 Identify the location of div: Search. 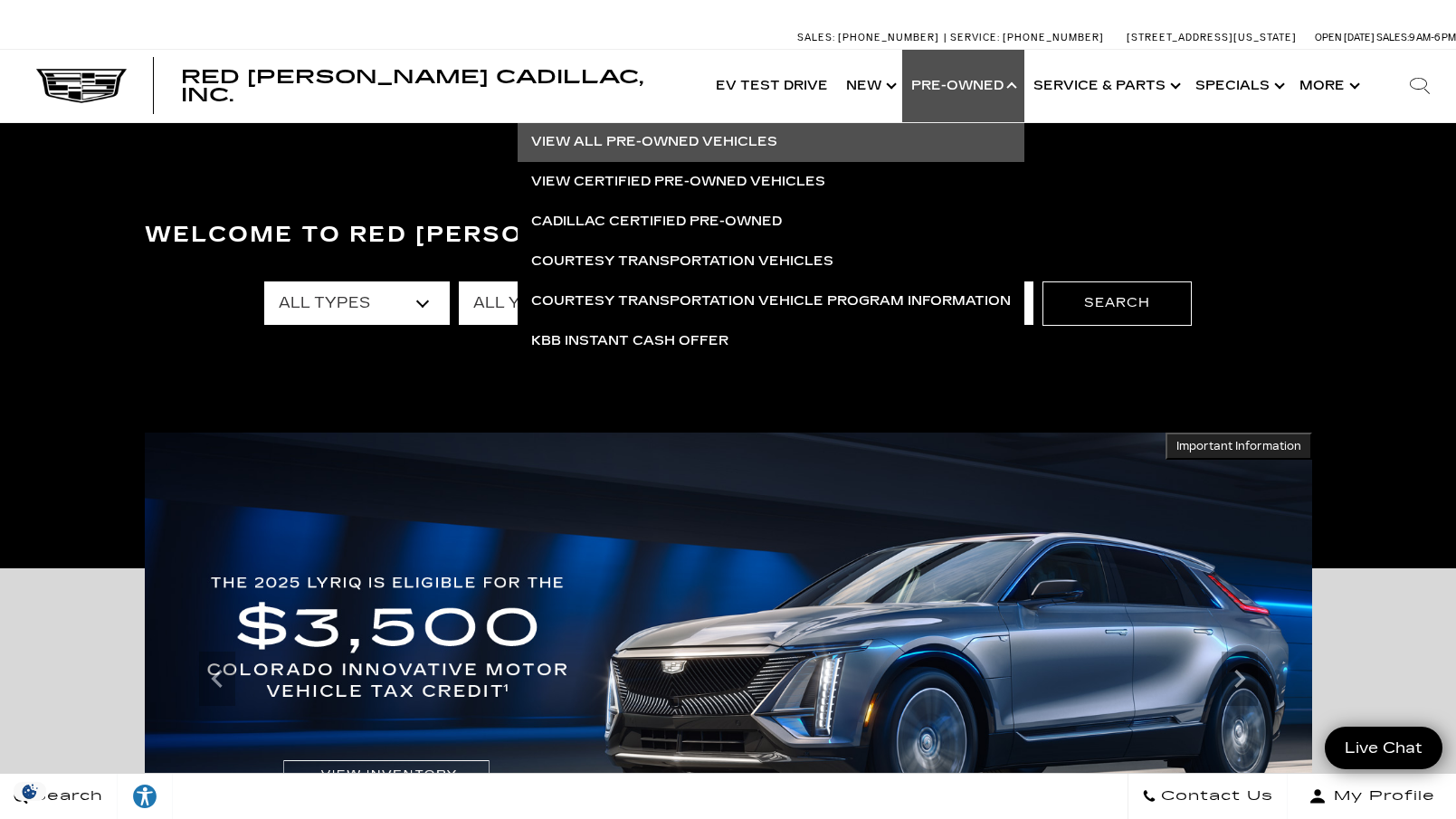
(1420, 86).